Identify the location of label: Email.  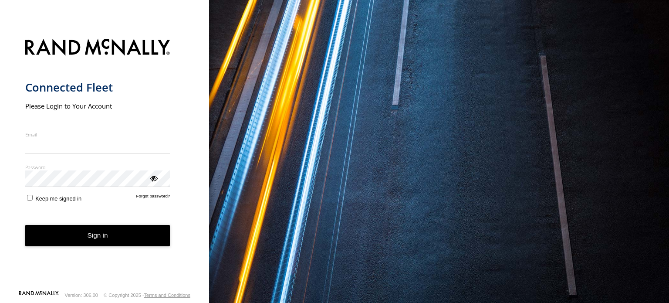
(98, 134).